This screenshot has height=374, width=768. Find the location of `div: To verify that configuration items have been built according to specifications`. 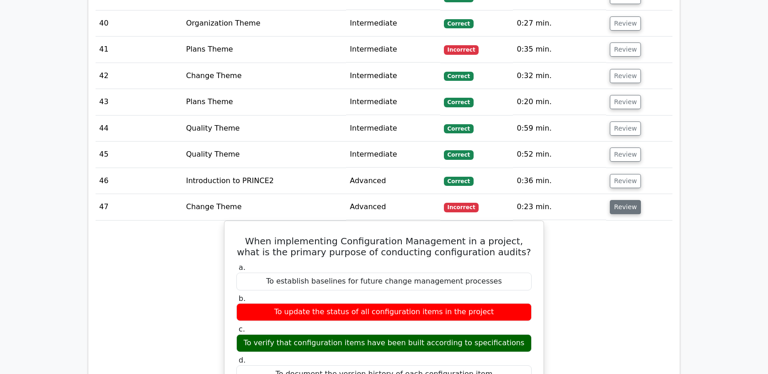

div: To verify that configuration items have been built according to specifications is located at coordinates (384, 343).